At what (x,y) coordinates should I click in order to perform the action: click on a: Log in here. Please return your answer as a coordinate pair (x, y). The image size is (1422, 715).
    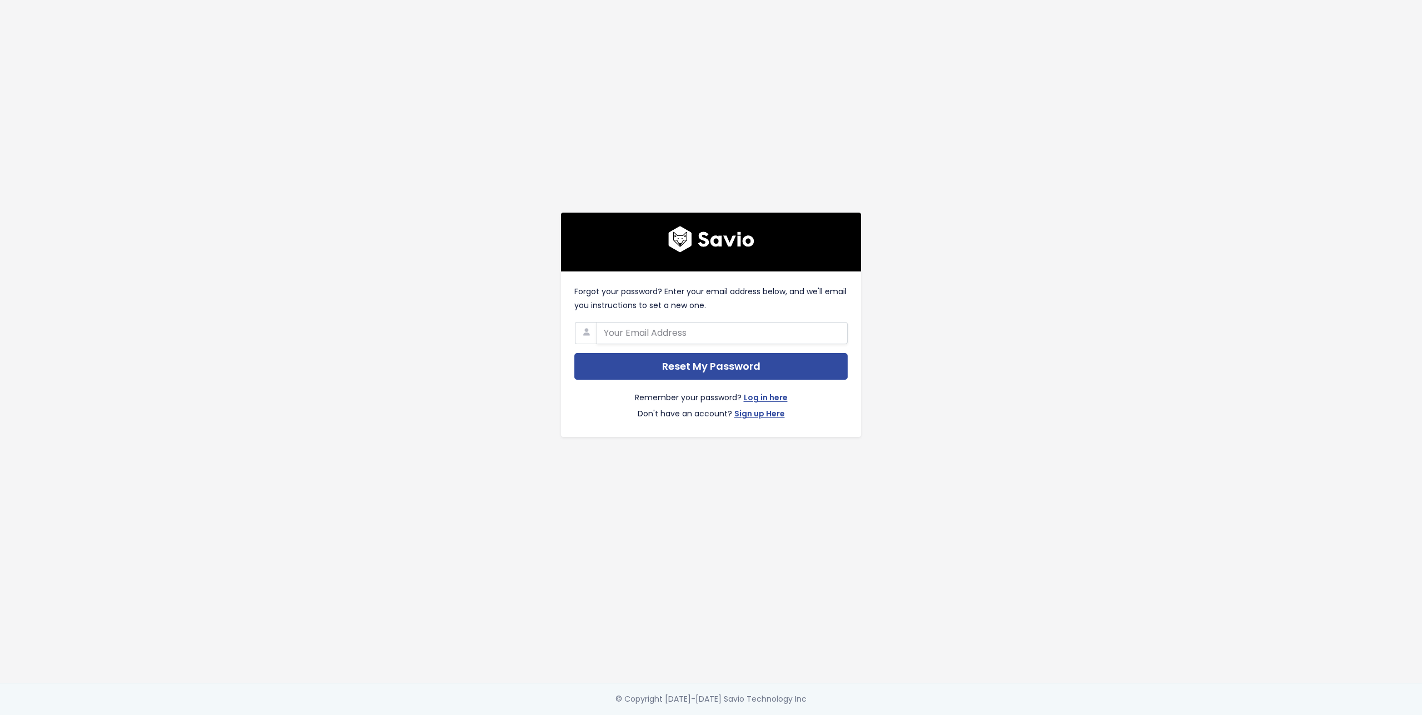
    Looking at the image, I should click on (765, 399).